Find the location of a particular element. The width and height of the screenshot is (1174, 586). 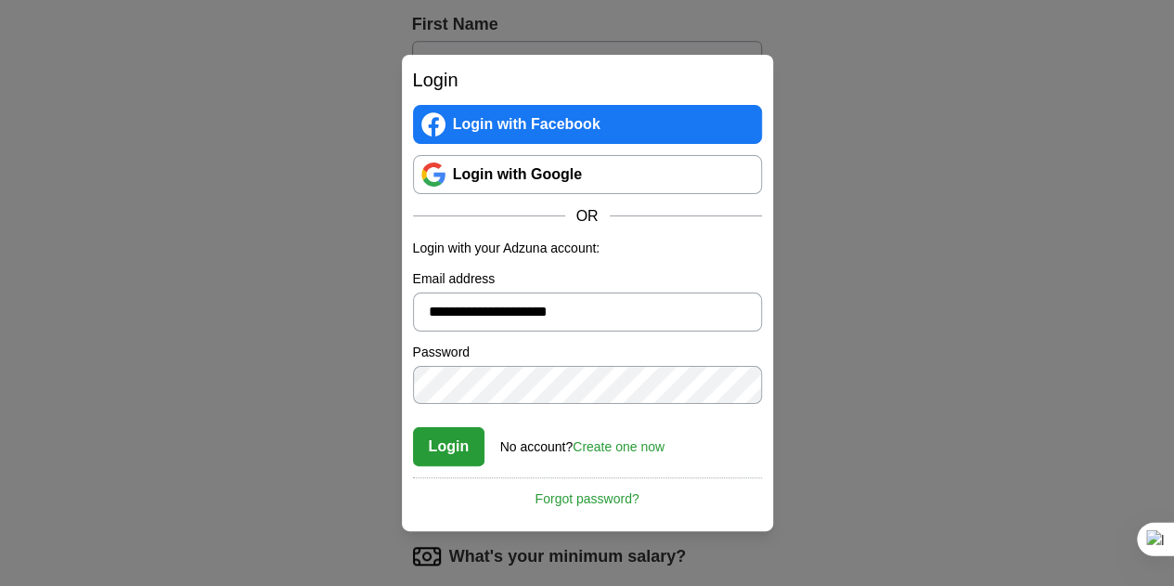

label: Password is located at coordinates (588, 352).